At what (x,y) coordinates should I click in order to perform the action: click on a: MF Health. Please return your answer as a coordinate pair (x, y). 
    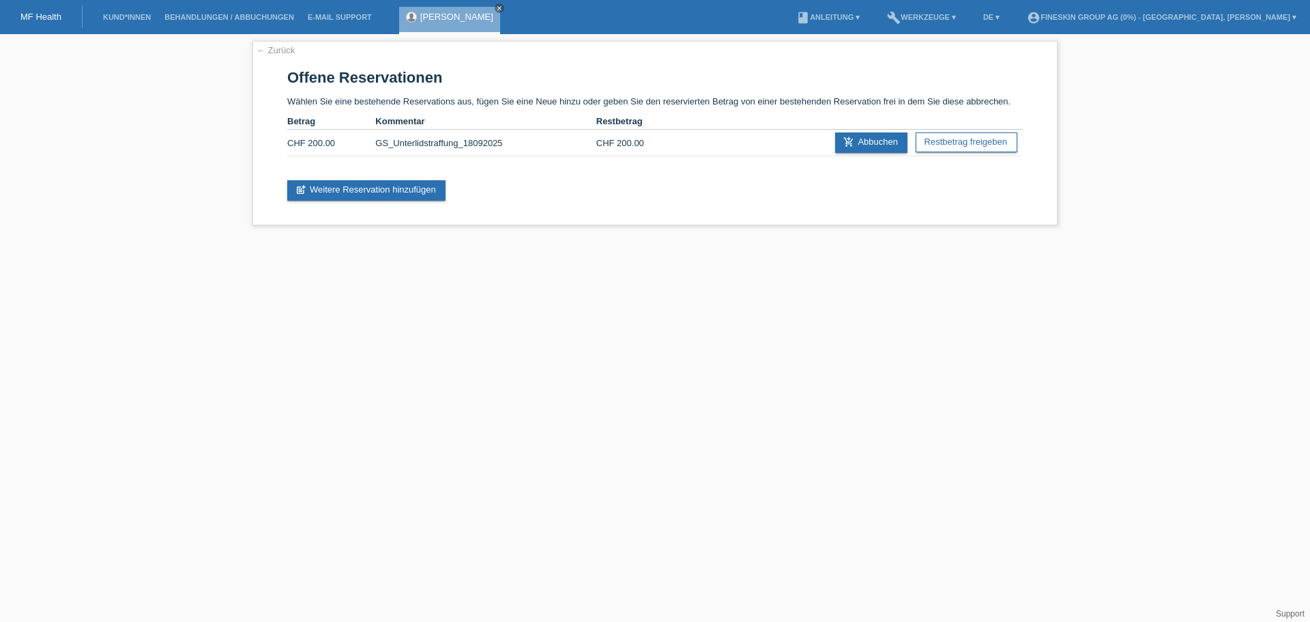
    Looking at the image, I should click on (41, 16).